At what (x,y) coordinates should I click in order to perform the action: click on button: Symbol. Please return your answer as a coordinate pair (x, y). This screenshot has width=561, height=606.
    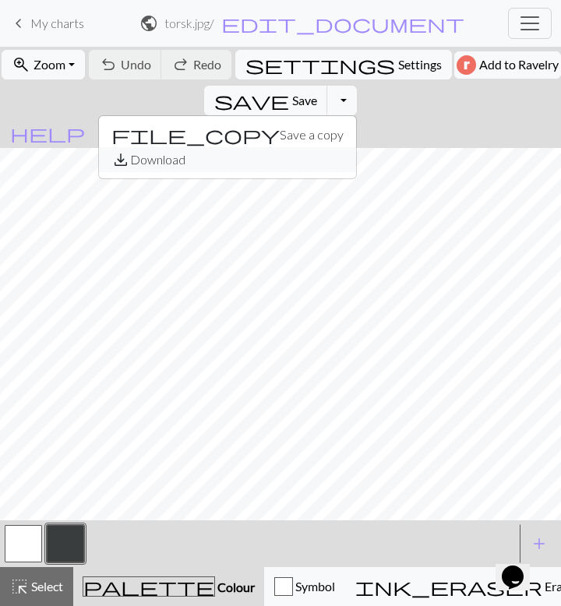
    Looking at the image, I should click on (305, 587).